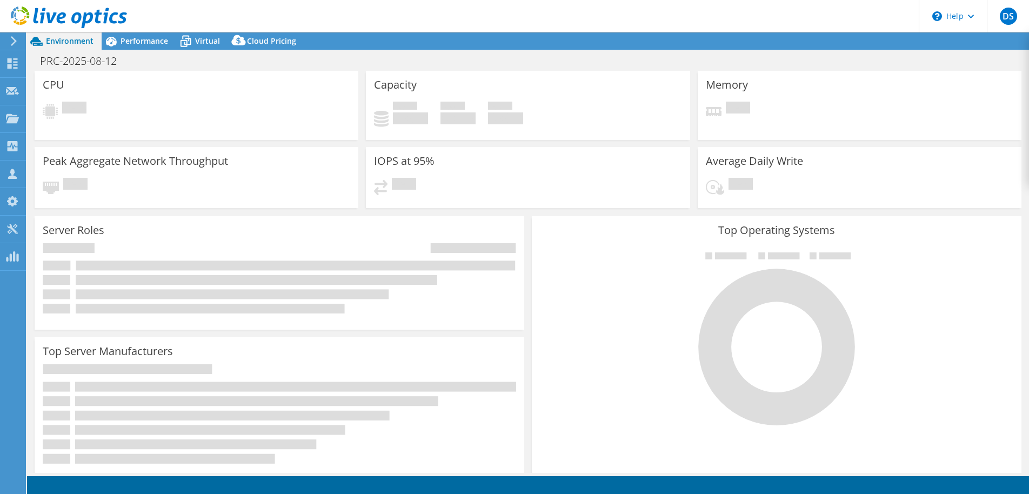 The height and width of the screenshot is (494, 1029). Describe the element at coordinates (500, 107) in the screenshot. I see `span: Total` at that location.